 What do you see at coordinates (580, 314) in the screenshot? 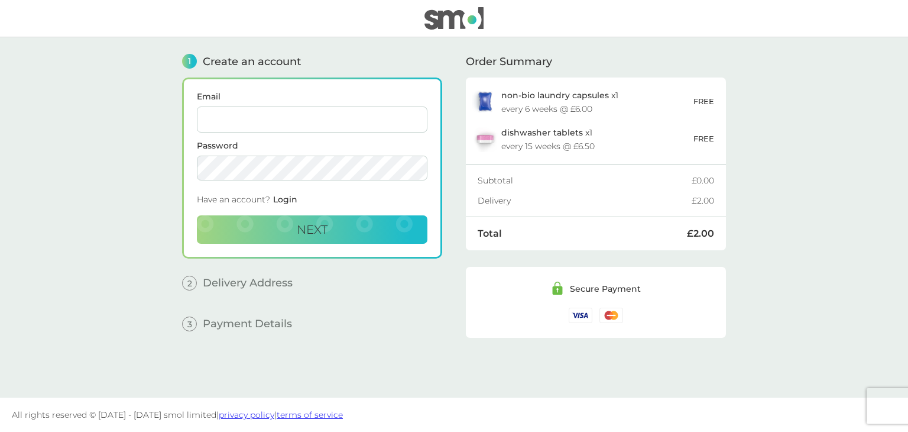
I see `img: /assets/icons/cards/visa.svg` at bounding box center [580, 314].